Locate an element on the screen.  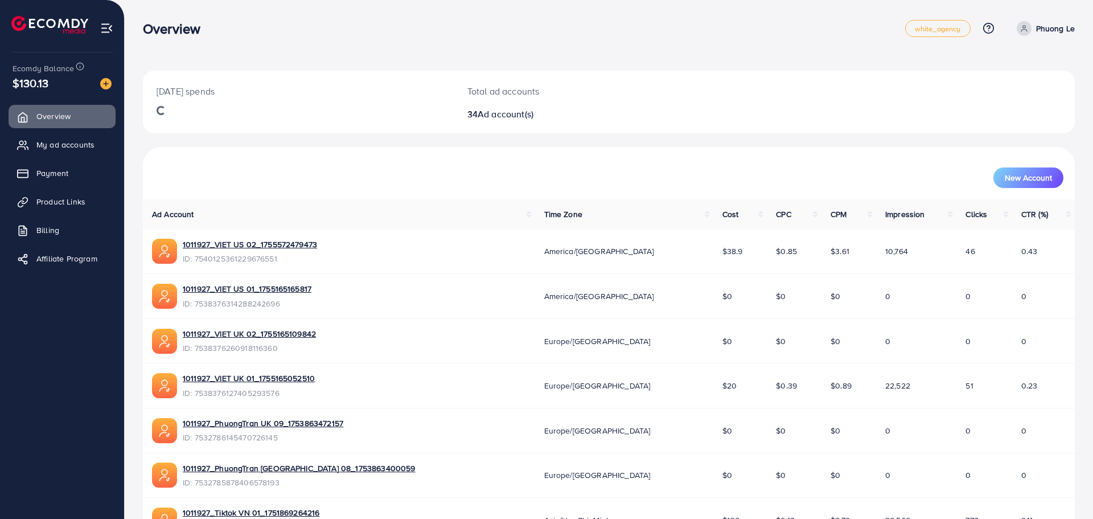
h2: 34 is located at coordinates (570, 114).